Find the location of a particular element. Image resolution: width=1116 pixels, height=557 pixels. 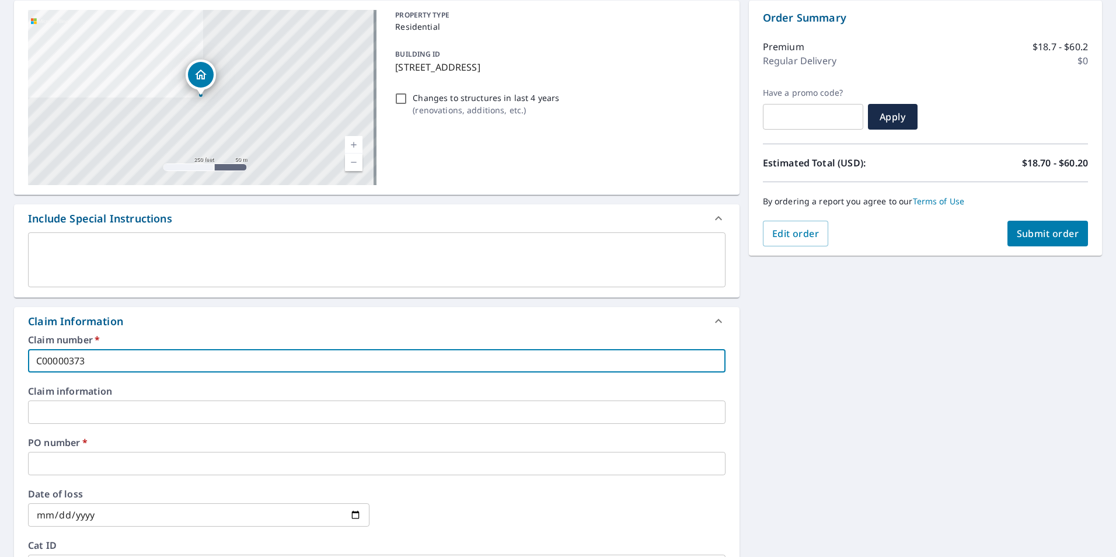

p: Estimated Total (USD): is located at coordinates (844, 163).